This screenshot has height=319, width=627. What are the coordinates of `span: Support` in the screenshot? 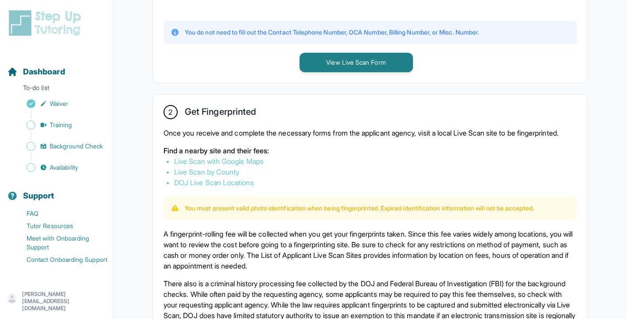 It's located at (39, 196).